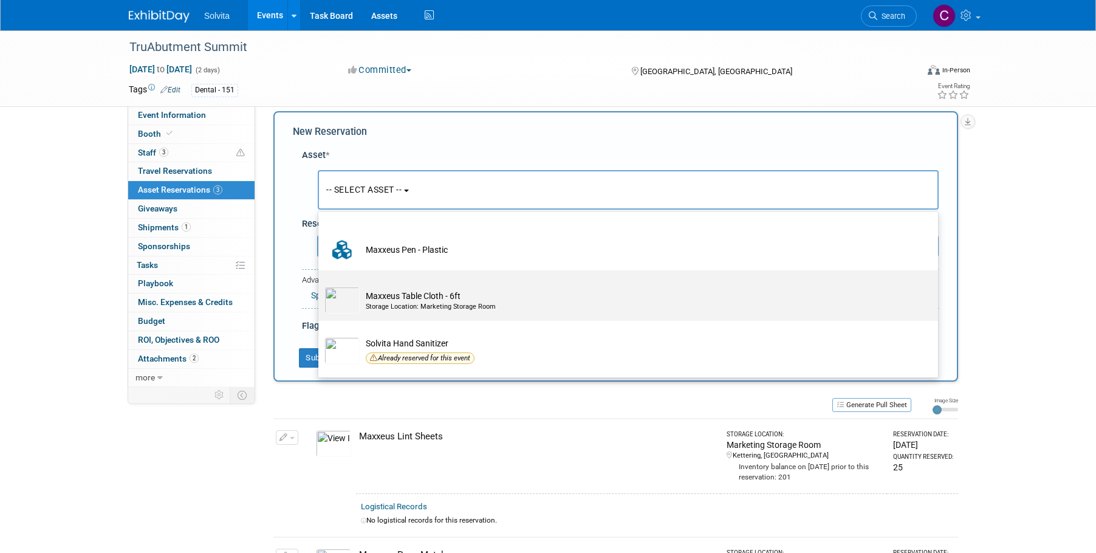  Describe the element at coordinates (157, 208) in the screenshot. I see `span: Giveaways` at that location.